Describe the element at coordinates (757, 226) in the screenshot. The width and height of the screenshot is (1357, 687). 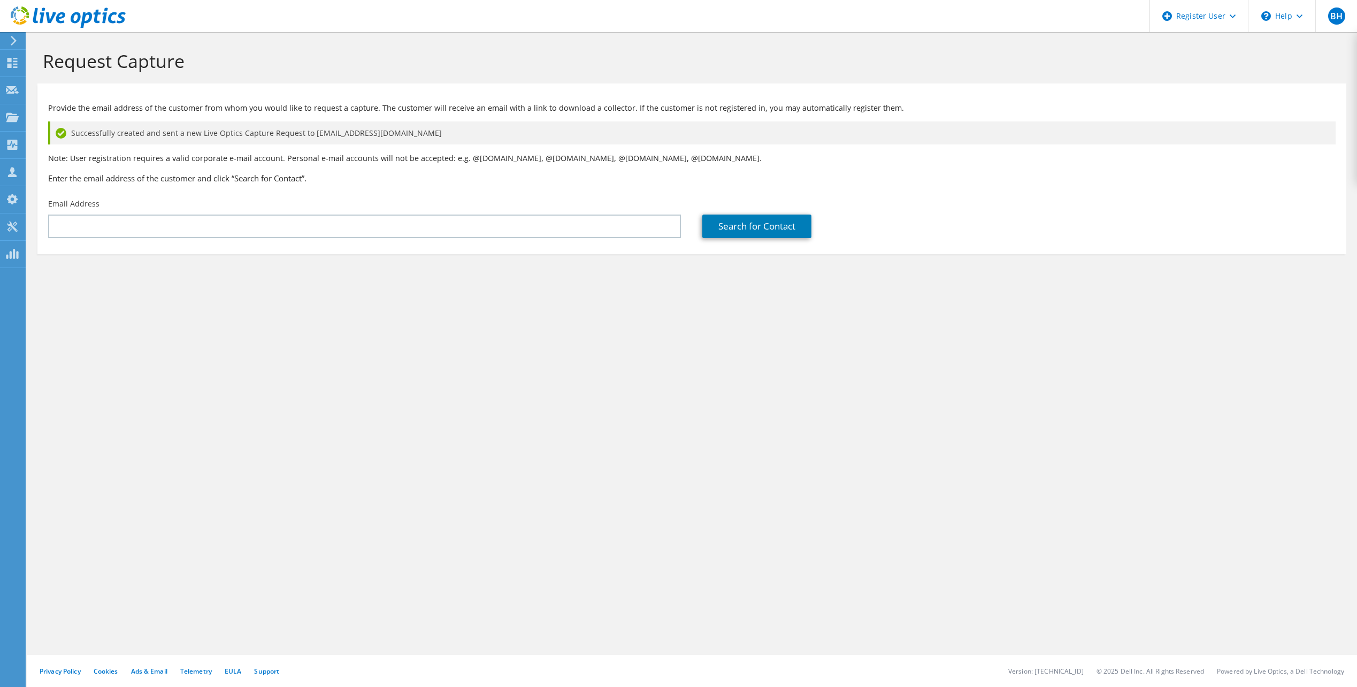
I see `a: Search for Contact` at that location.